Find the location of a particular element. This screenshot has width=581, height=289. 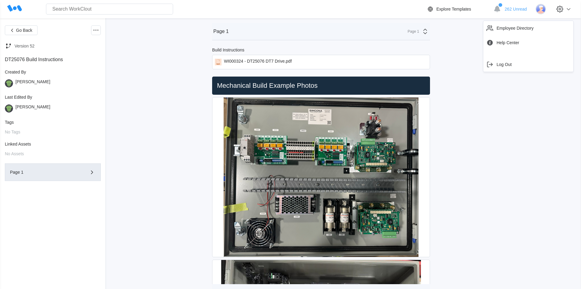

div: Tags is located at coordinates (53, 122).